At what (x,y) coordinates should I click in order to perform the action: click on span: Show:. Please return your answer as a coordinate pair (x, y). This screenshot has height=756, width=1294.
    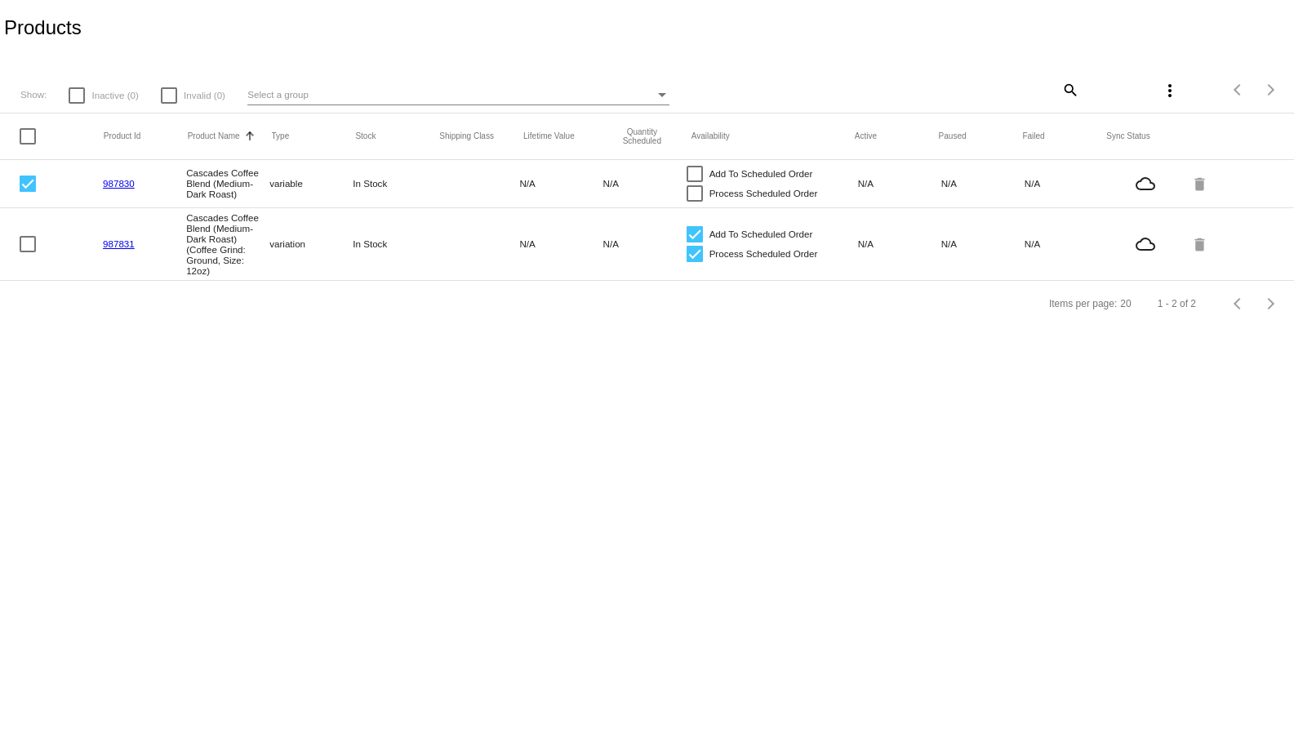
    Looking at the image, I should click on (33, 94).